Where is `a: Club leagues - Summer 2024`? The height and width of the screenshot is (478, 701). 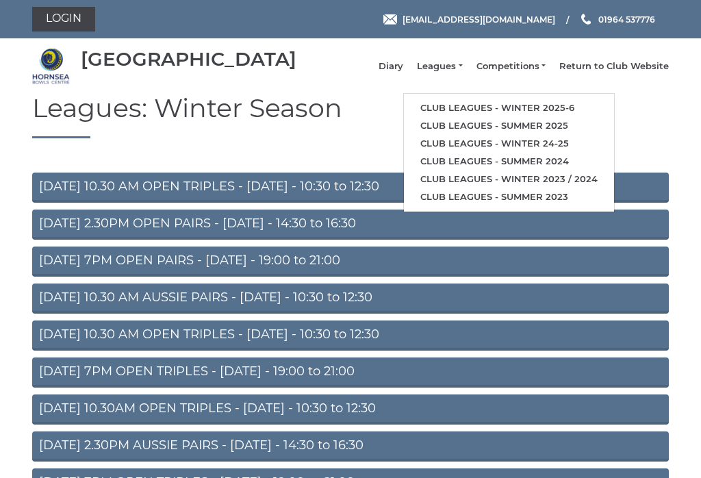
a: Club leagues - Summer 2024 is located at coordinates (509, 162).